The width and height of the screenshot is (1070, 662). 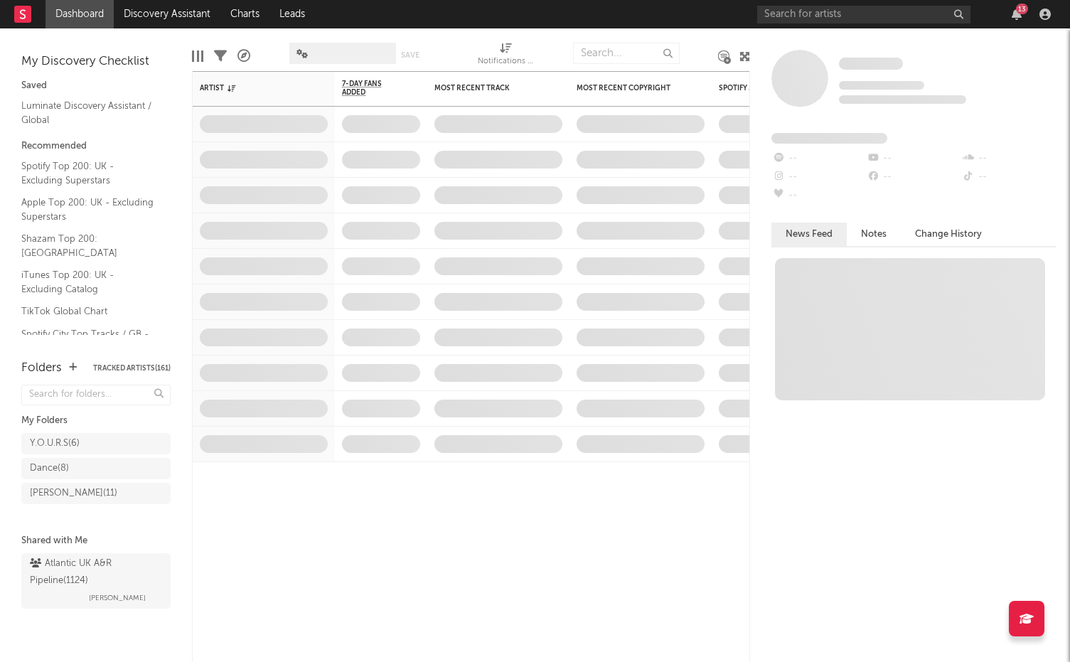 I want to click on div: Most Recent Track, so click(x=488, y=88).